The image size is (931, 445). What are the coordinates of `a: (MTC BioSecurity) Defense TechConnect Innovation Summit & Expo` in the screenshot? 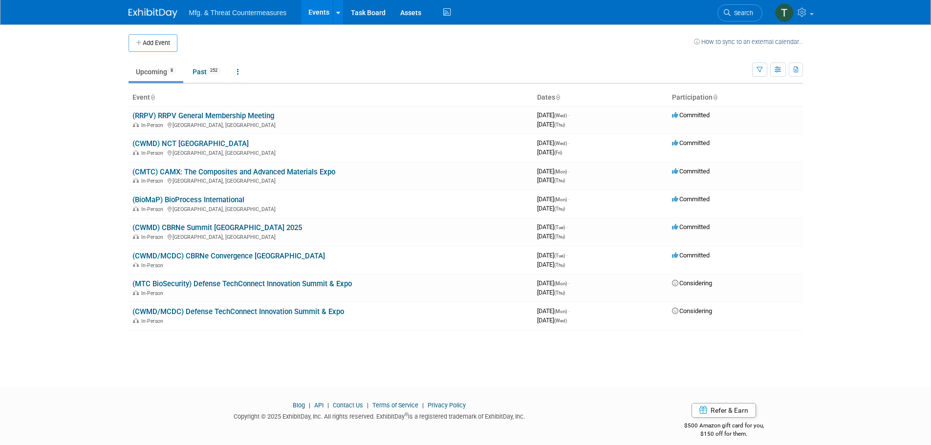 It's located at (242, 284).